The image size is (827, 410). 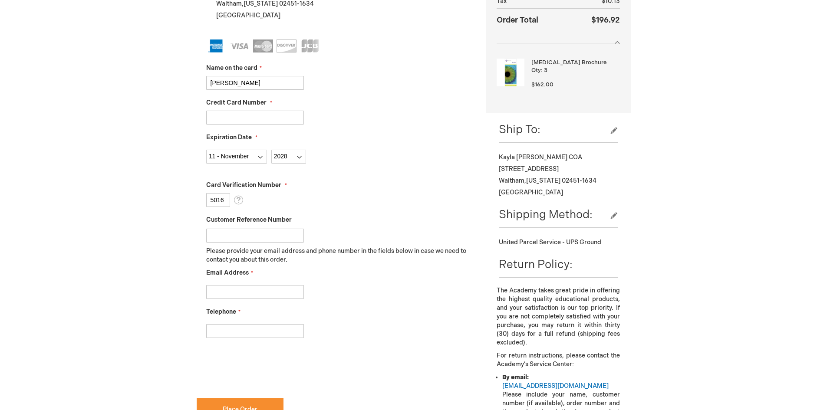 What do you see at coordinates (558, 360) in the screenshot?
I see `p: For return instructions, please contact the Academy’s Service Center:` at bounding box center [558, 360].